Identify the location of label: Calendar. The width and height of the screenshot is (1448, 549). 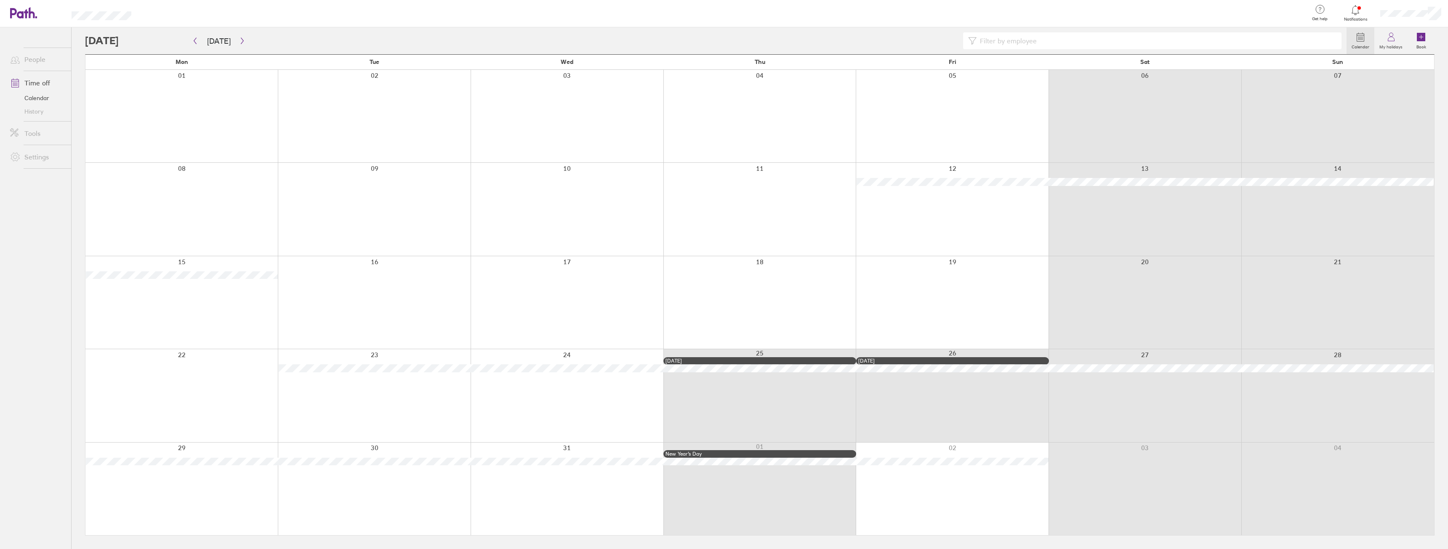
(1360, 46).